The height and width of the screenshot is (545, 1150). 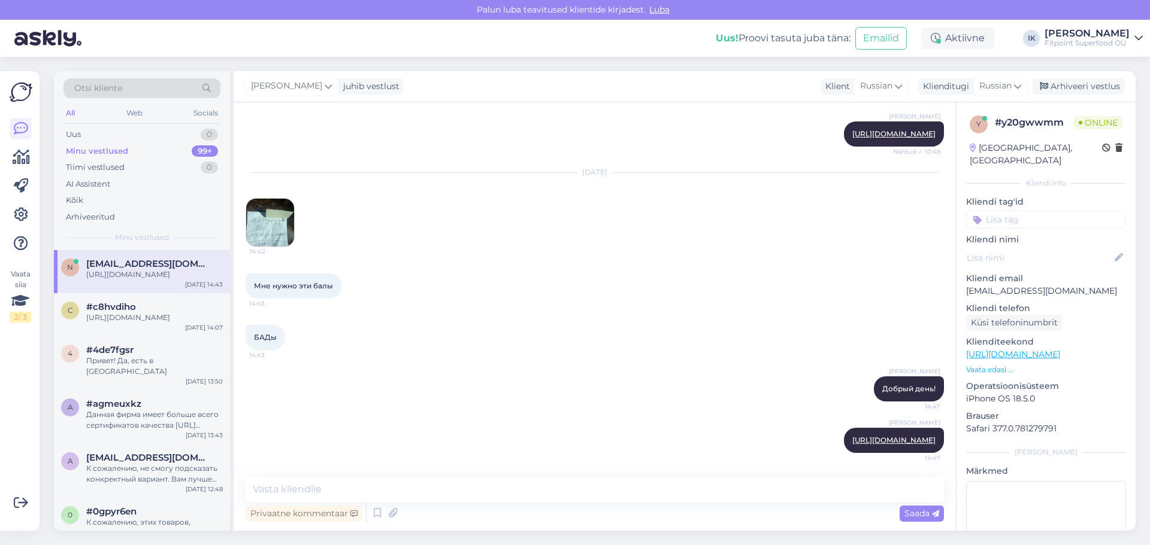 What do you see at coordinates (20, 296) in the screenshot?
I see `div: Vaata siia` at bounding box center [20, 296].